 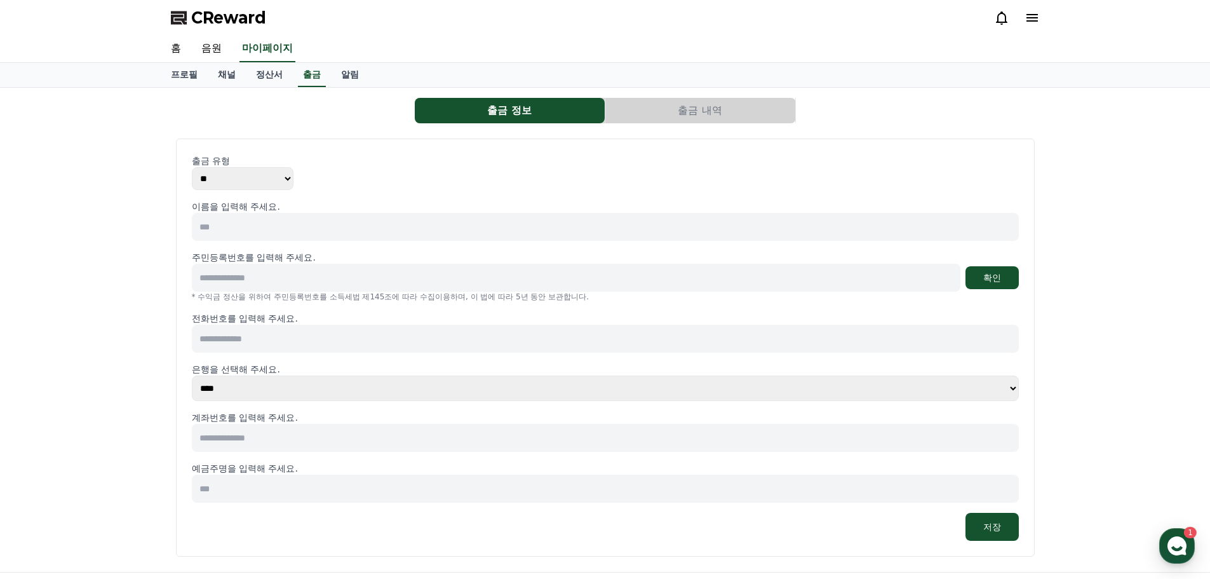 I want to click on button: 출금 정보, so click(x=509, y=111).